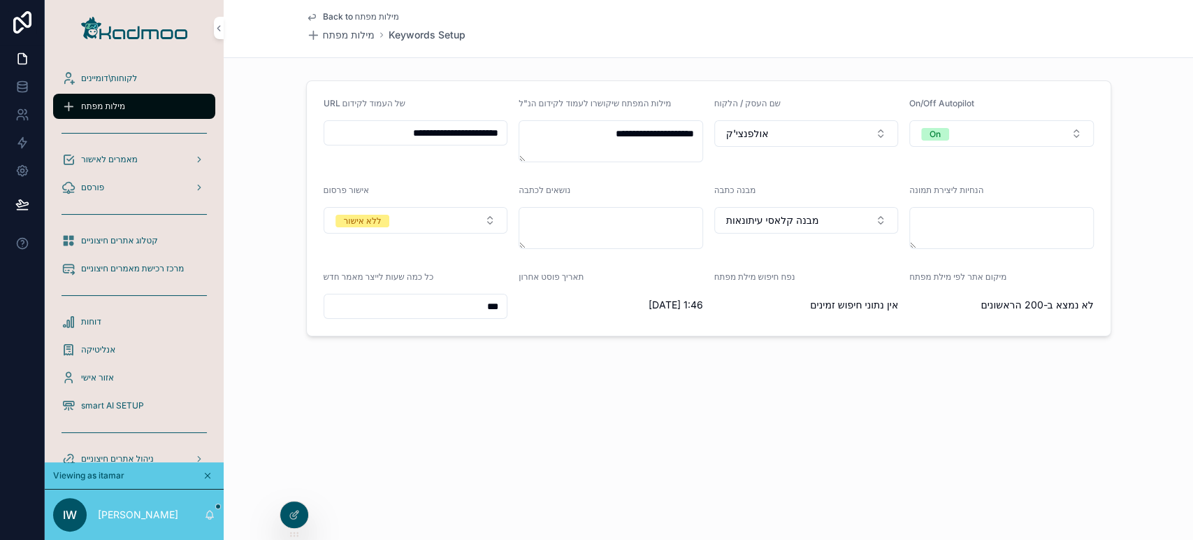 The height and width of the screenshot is (540, 1193). I want to click on span: מילות המפתח שיקושרו לעמוד לקידום הנ"ל, so click(595, 103).